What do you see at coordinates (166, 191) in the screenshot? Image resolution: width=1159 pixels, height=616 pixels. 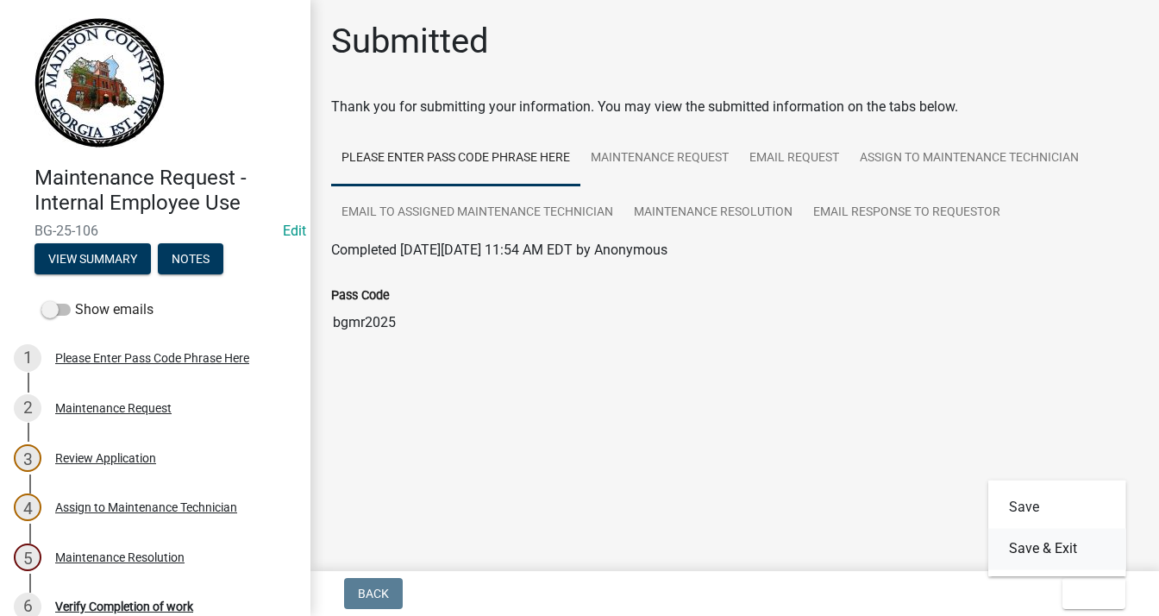 I see `h4: Maintenance Request - Internal Employee Use` at bounding box center [166, 191].